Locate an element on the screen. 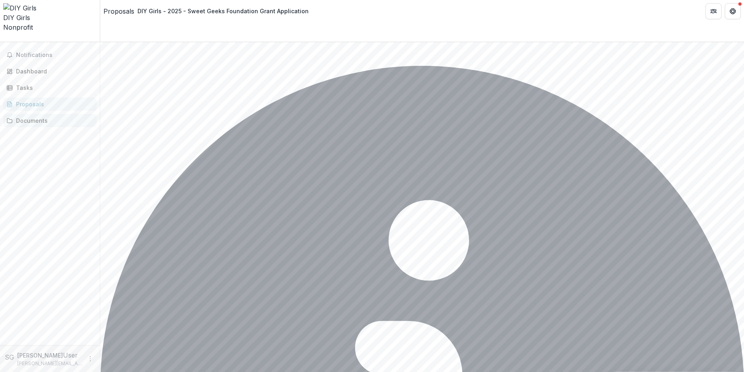  div: Tasks is located at coordinates (53, 87).